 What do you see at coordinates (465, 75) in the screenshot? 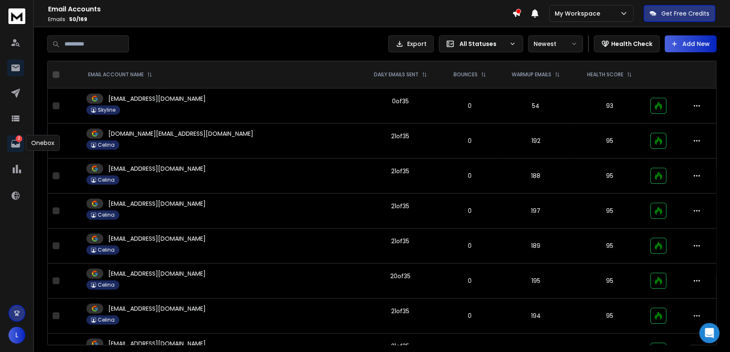
I see `p: BOUNCES` at bounding box center [465, 75].